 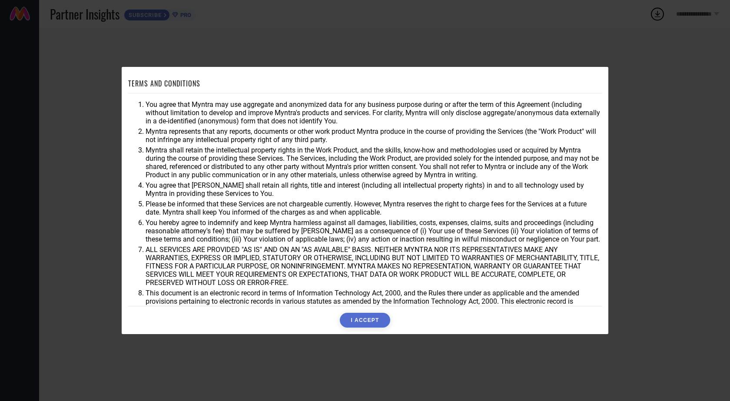 I want to click on li: Myntra represents that any reports, documents or other work product Myntra produce in the course ..., so click(x=374, y=136).